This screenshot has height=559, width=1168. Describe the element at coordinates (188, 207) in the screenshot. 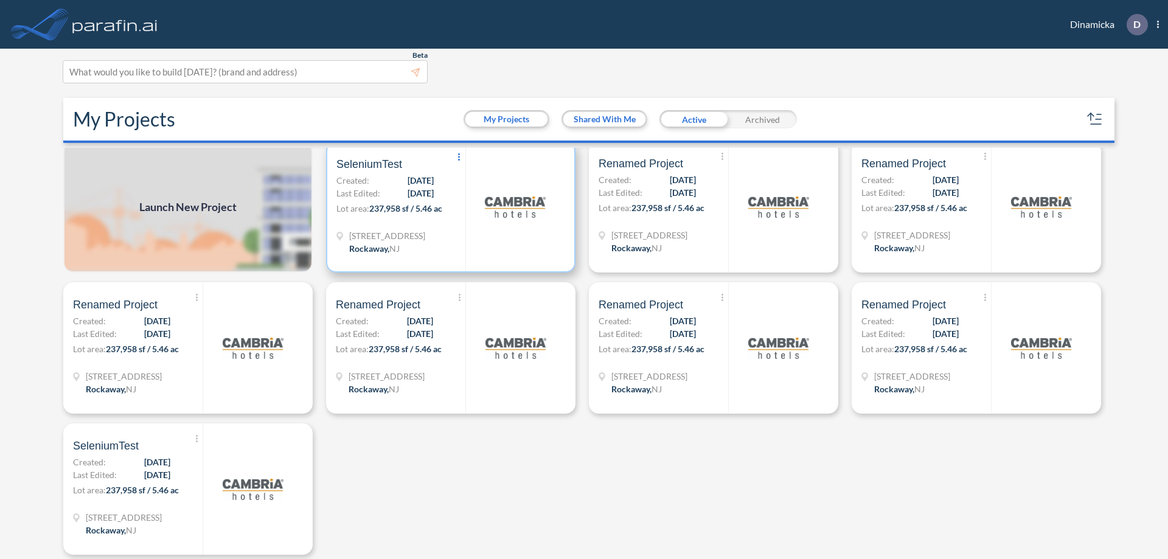

I see `a: Launch New Project` at that location.